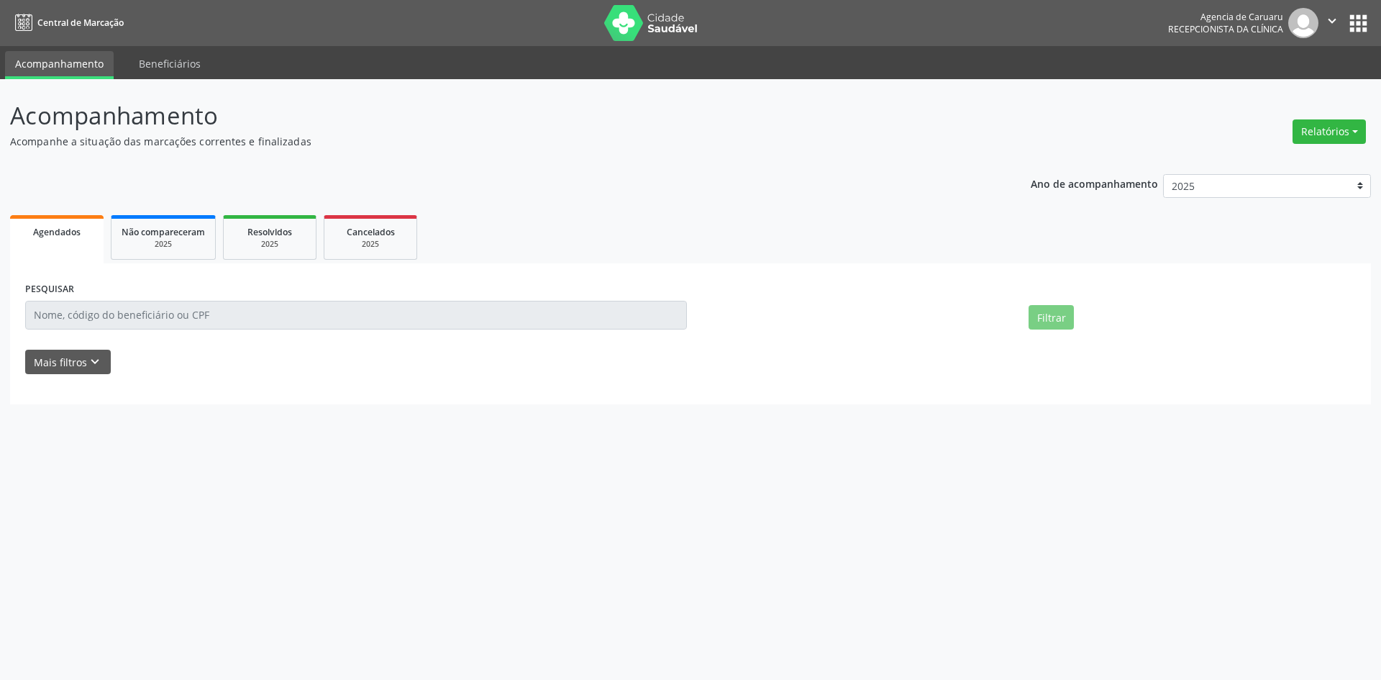 This screenshot has width=1381, height=680. I want to click on span: Agendados, so click(57, 232).